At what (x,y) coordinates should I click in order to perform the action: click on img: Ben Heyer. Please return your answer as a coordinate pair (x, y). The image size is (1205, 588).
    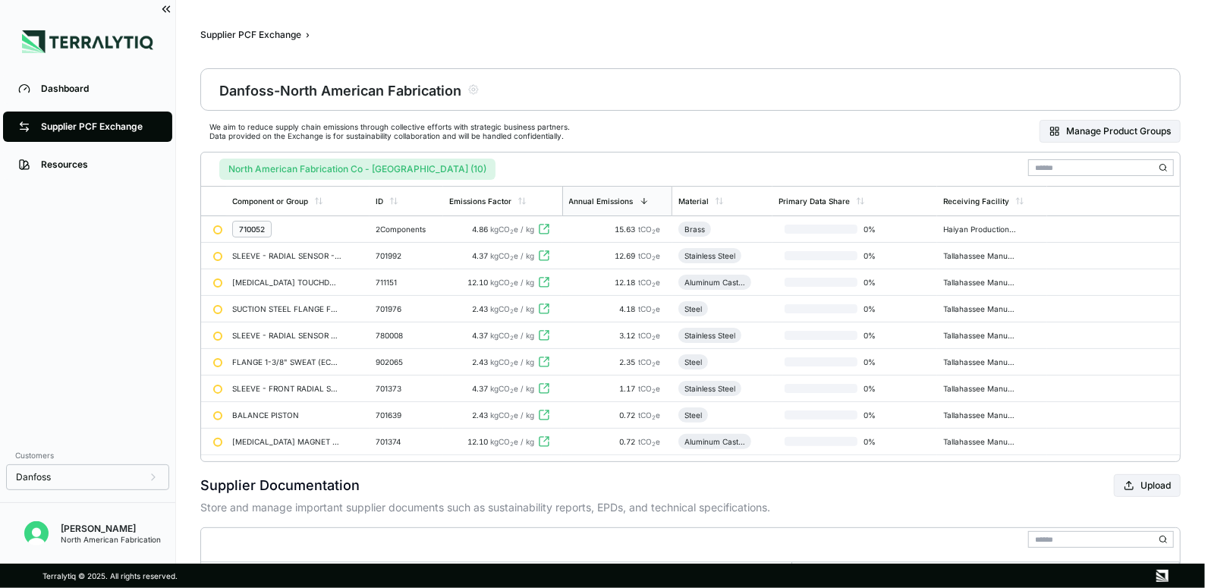
    Looking at the image, I should click on (36, 534).